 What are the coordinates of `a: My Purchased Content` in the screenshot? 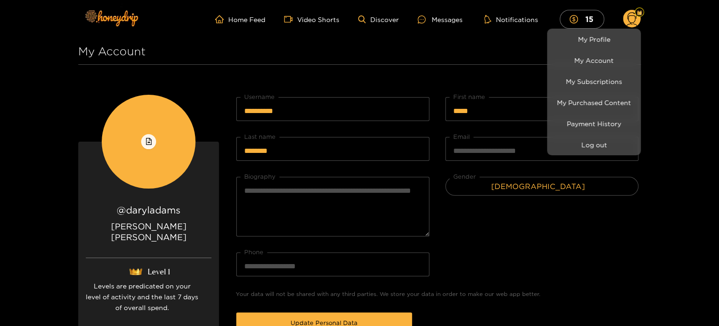 It's located at (594, 102).